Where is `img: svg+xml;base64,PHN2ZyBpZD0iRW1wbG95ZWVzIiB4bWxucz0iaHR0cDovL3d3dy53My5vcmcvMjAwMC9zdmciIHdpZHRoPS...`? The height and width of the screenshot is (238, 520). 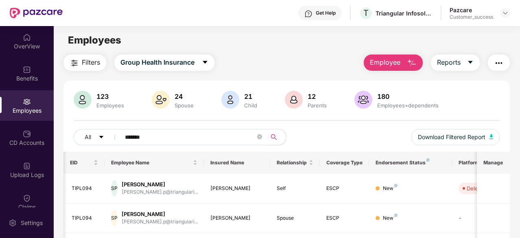 img: svg+xml;base64,PHN2ZyBpZD0iRW1wbG95ZWVzIiB4bWxucz0iaHR0cDovL3d3dy53My5vcmcvMjAwMC9zdmciIHdpZHRoPS... is located at coordinates (27, 102).